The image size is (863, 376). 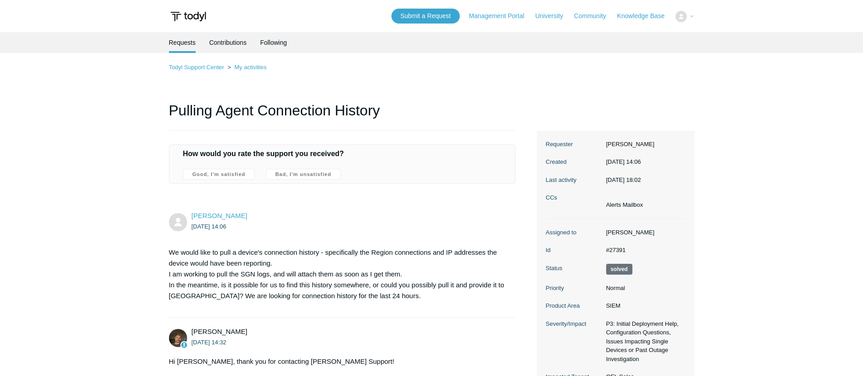 What do you see at coordinates (573, 288) in the screenshot?
I see `dt: Priority` at bounding box center [573, 288].